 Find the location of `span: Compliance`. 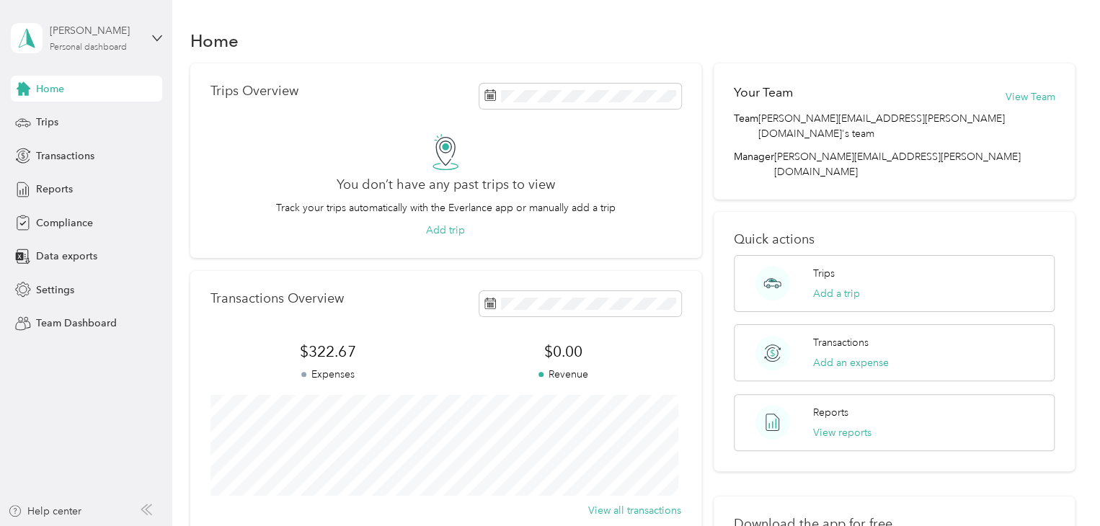

span: Compliance is located at coordinates (64, 223).